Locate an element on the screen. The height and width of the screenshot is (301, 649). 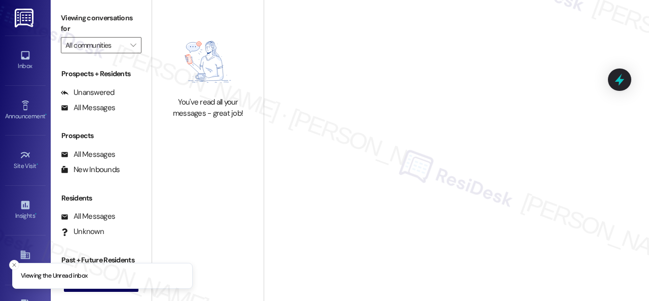
div: Residents is located at coordinates (101, 198).